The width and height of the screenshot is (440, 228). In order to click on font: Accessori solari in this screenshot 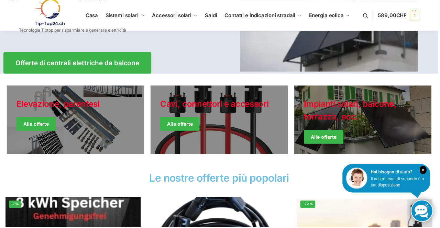, I will do `click(172, 15)`.